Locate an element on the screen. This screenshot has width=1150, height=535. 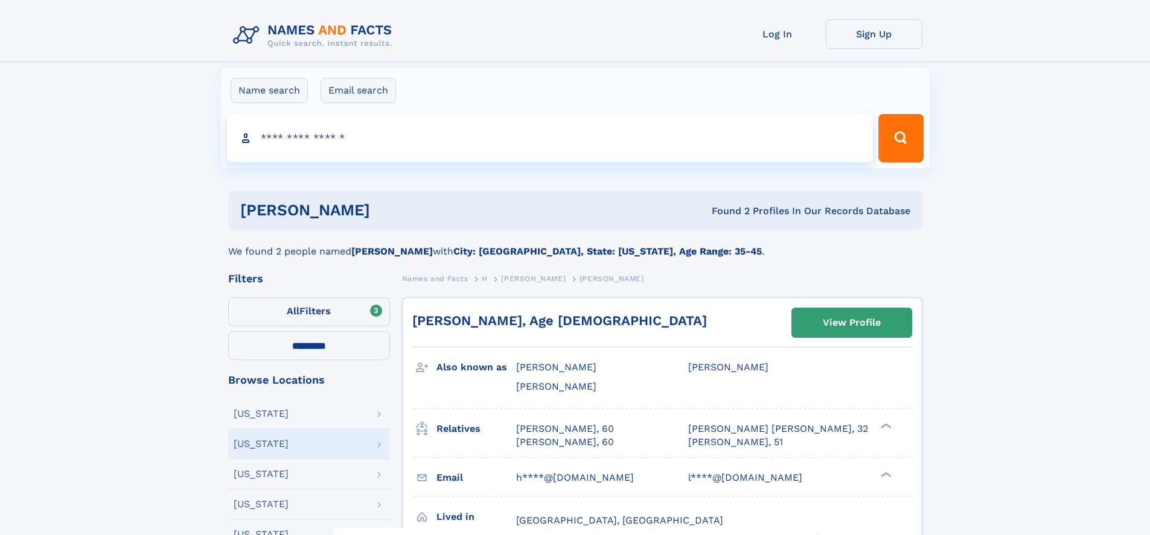
img: Logo Names and Facts is located at coordinates (315, 36).